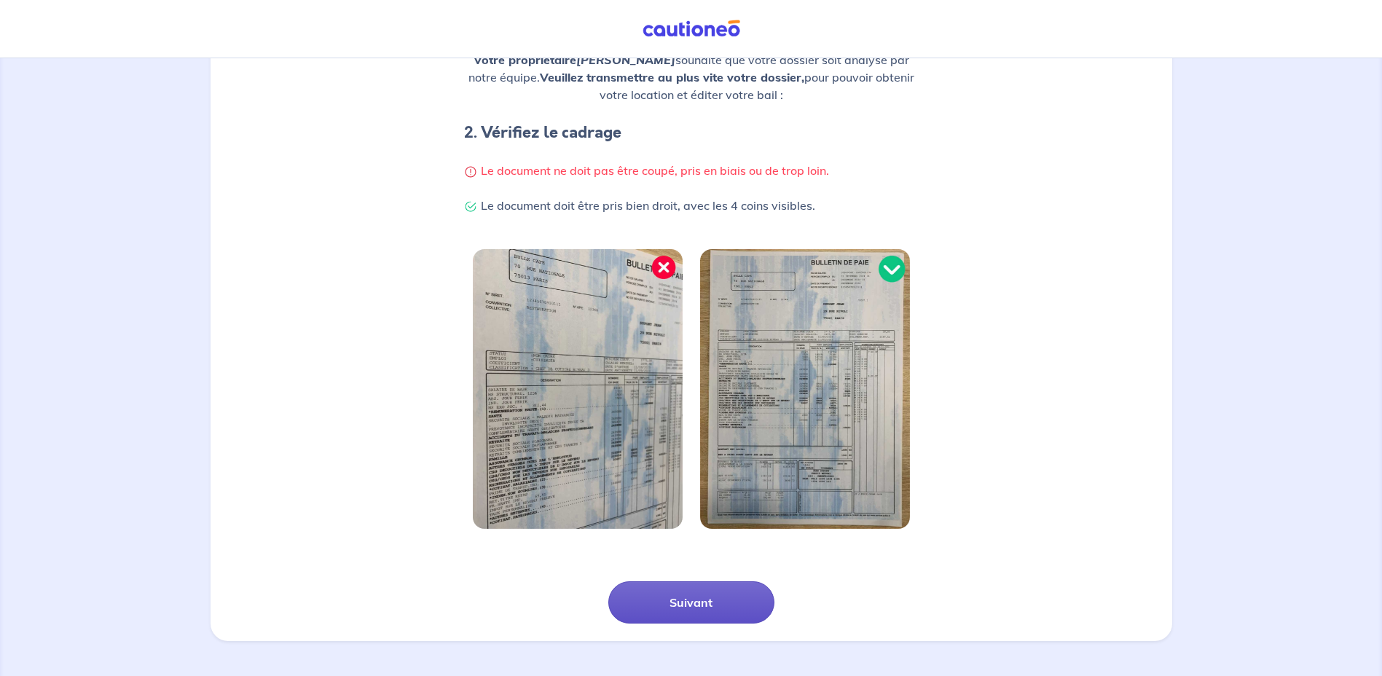  I want to click on img: Image bien cadrée 2, so click(805, 389).